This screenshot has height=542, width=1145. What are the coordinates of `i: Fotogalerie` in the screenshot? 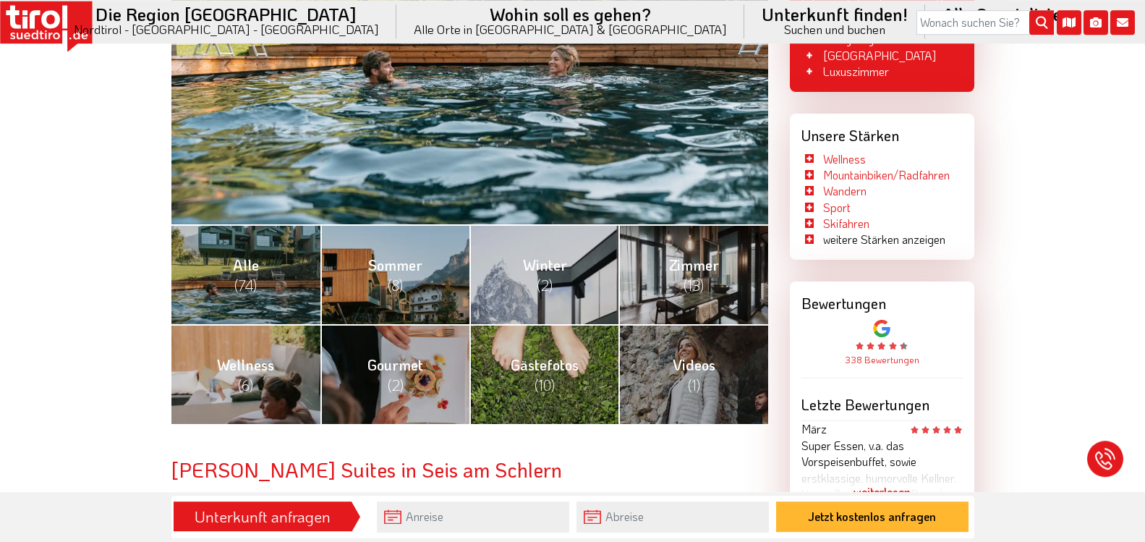 It's located at (1095, 22).